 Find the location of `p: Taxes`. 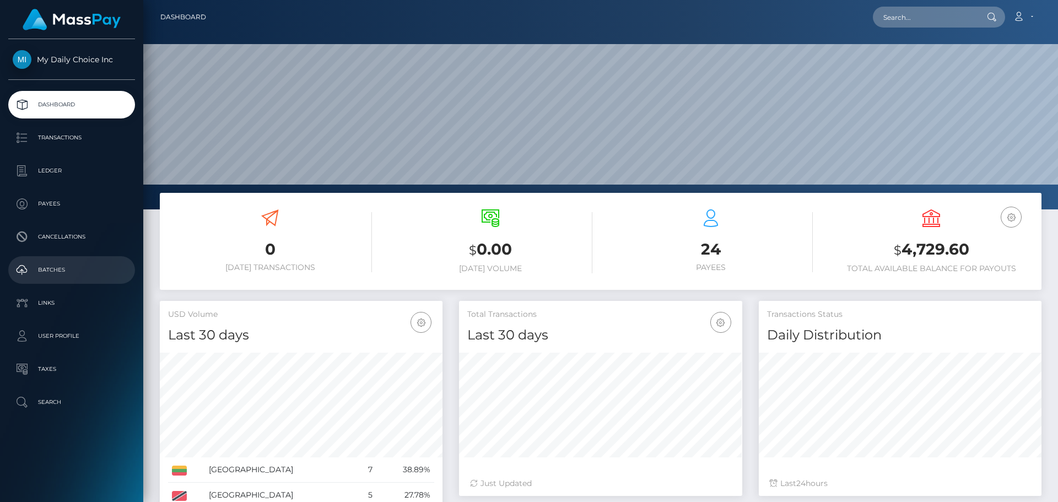

p: Taxes is located at coordinates (72, 369).